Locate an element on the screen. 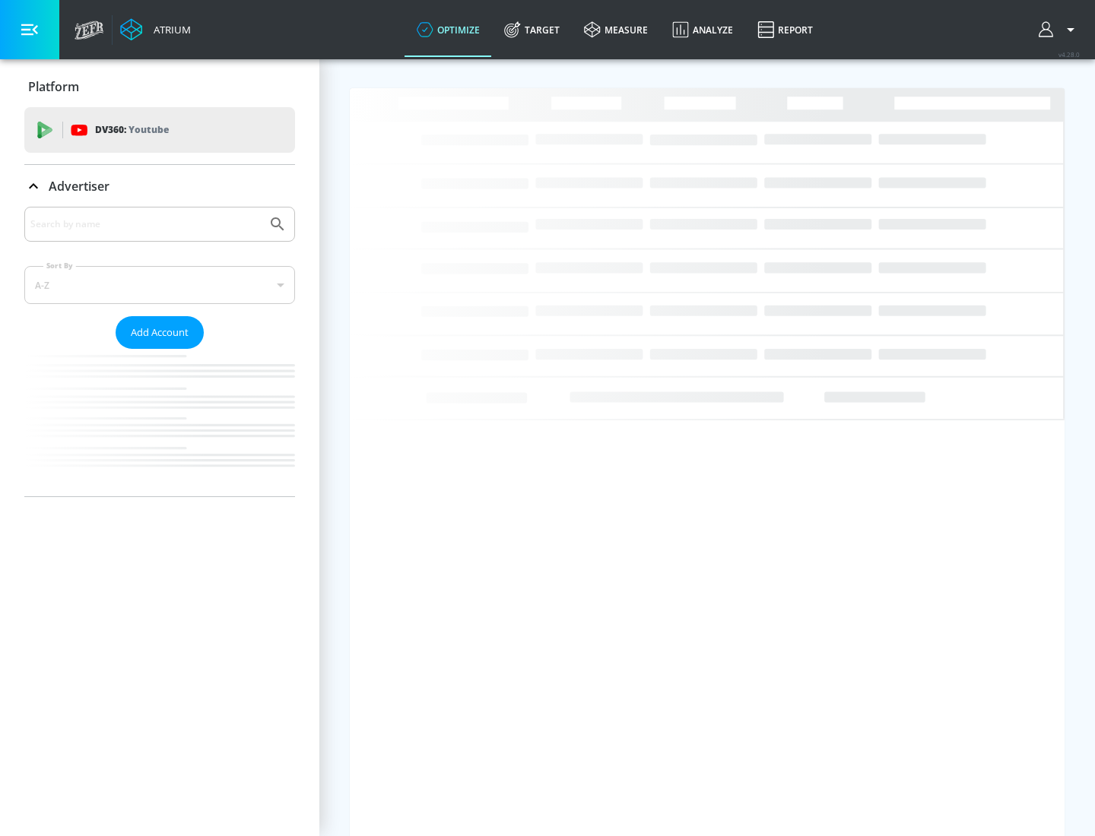 This screenshot has height=836, width=1095. a: measure is located at coordinates (616, 30).